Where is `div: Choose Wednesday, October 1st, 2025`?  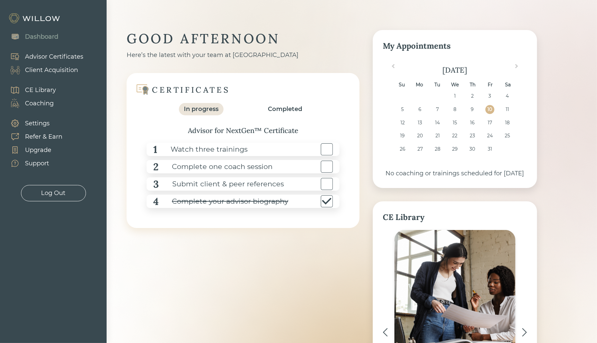 div: Choose Wednesday, October 1st, 2025 is located at coordinates (455, 96).